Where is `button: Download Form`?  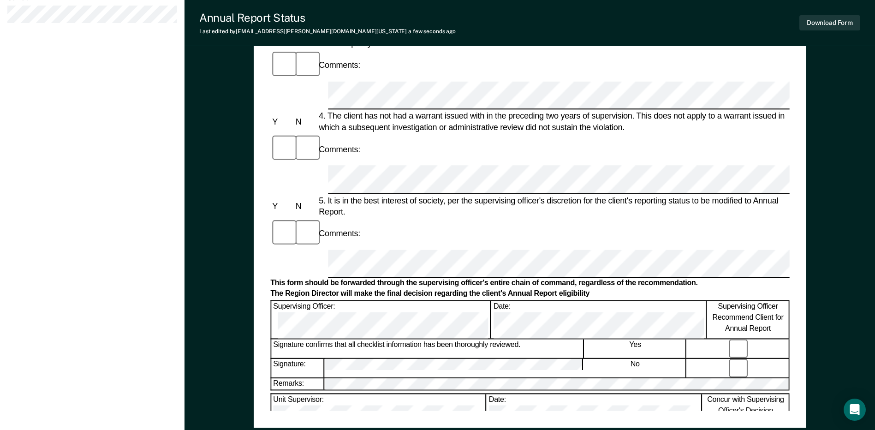 button: Download Form is located at coordinates (830, 23).